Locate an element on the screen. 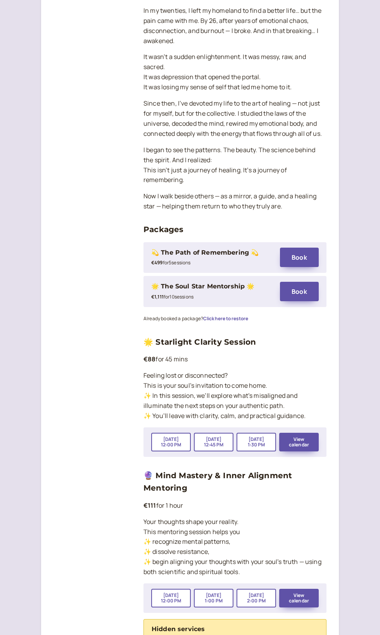  p: for 1 hour is located at coordinates (235, 505).